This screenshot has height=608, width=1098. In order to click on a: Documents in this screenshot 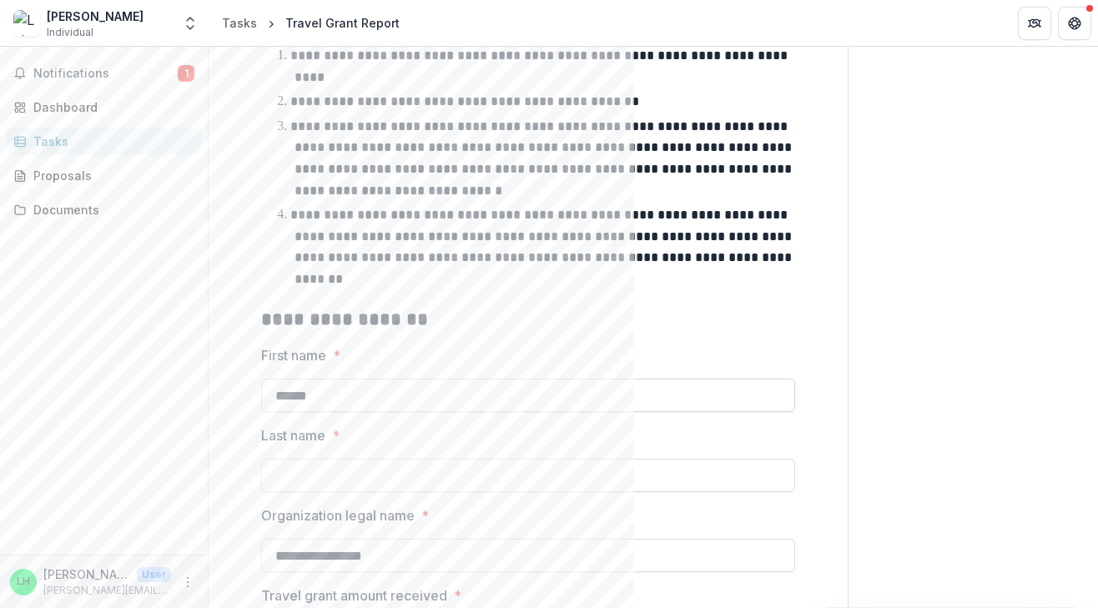, I will do `click(104, 210)`.